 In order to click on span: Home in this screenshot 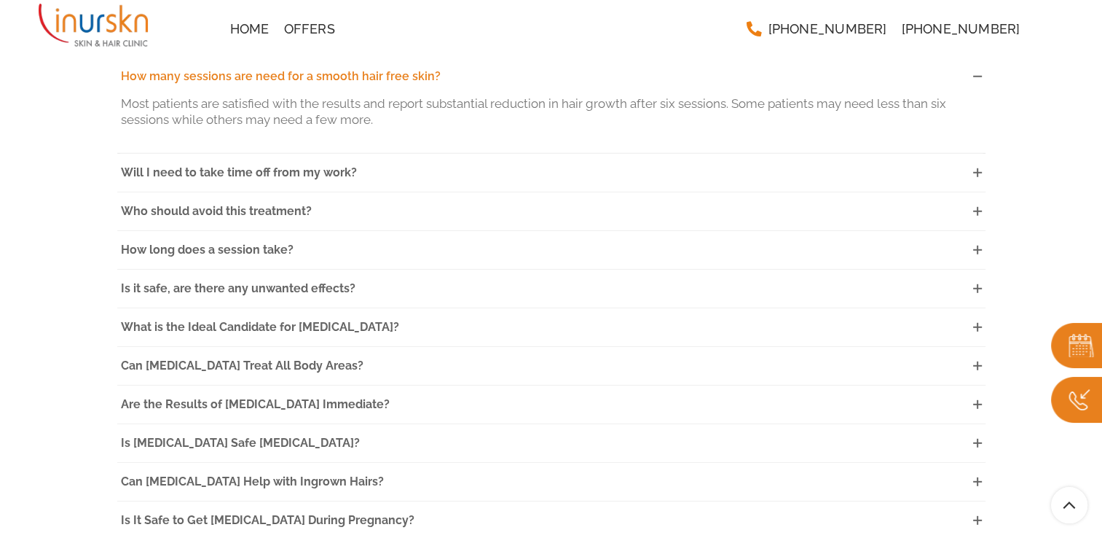, I will do `click(250, 29)`.